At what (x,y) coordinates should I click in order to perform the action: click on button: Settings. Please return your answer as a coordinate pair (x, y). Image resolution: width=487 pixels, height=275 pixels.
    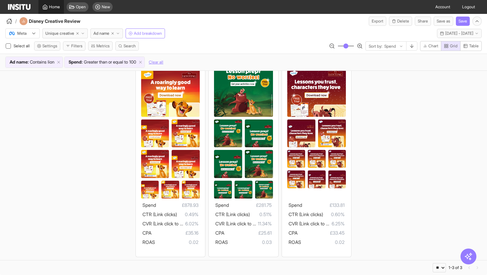
    Looking at the image, I should click on (47, 46).